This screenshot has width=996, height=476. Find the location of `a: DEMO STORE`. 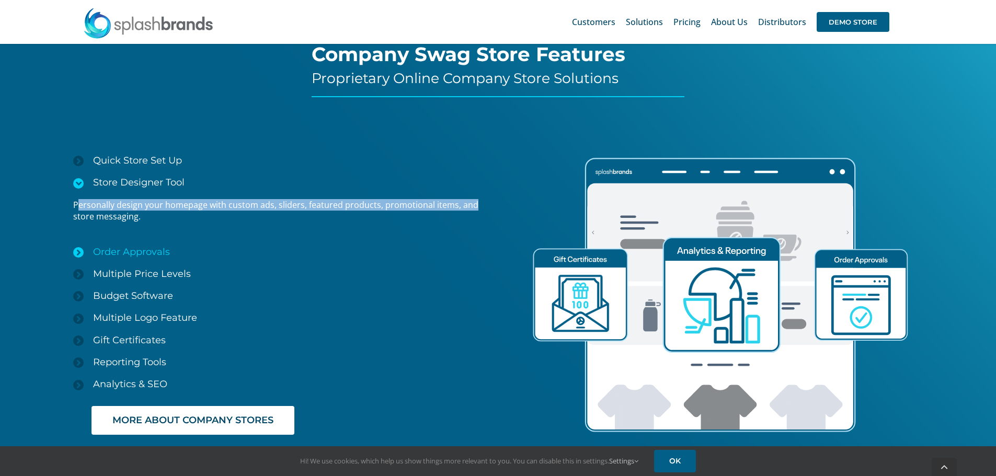

a: DEMO STORE is located at coordinates (853, 22).